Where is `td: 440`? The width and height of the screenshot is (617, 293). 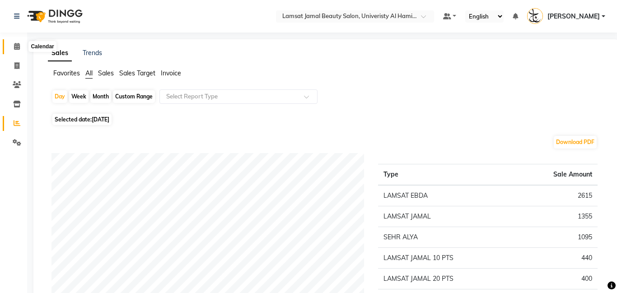
td: 440 is located at coordinates (564, 258).